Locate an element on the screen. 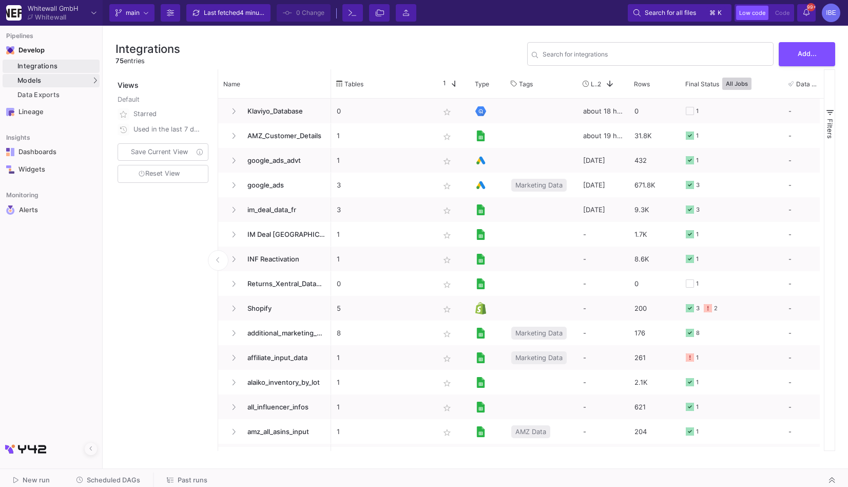 The width and height of the screenshot is (848, 487). span: 75 is located at coordinates (120, 61).